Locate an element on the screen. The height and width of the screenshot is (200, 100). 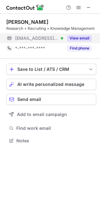
div: Research + Recruiting + Knowledge Management is located at coordinates (51, 29).